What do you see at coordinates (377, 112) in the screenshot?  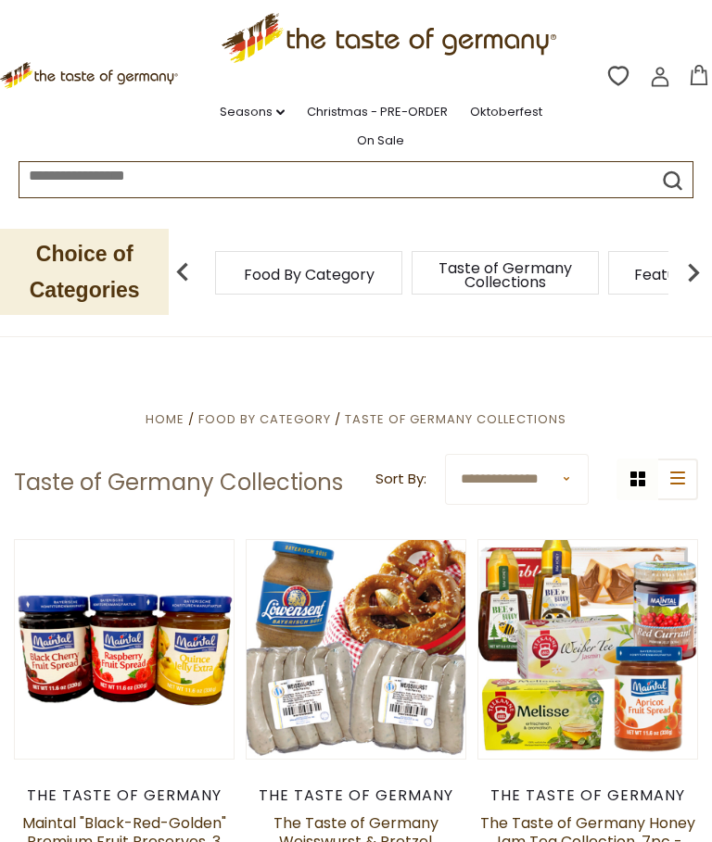 I see `a: Christmas - PRE-ORDER` at bounding box center [377, 112].